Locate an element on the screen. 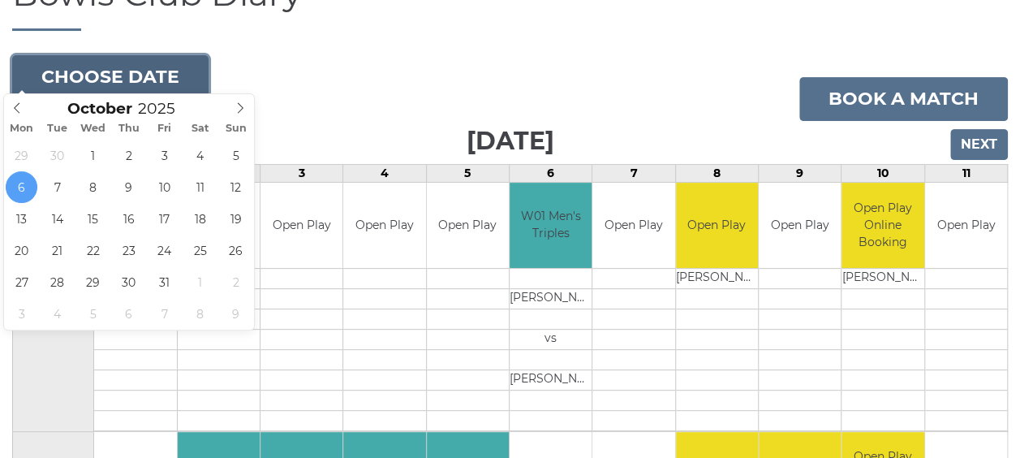 Image resolution: width=1020 pixels, height=458 pixels. span: October 27, 2025 is located at coordinates (21, 282).